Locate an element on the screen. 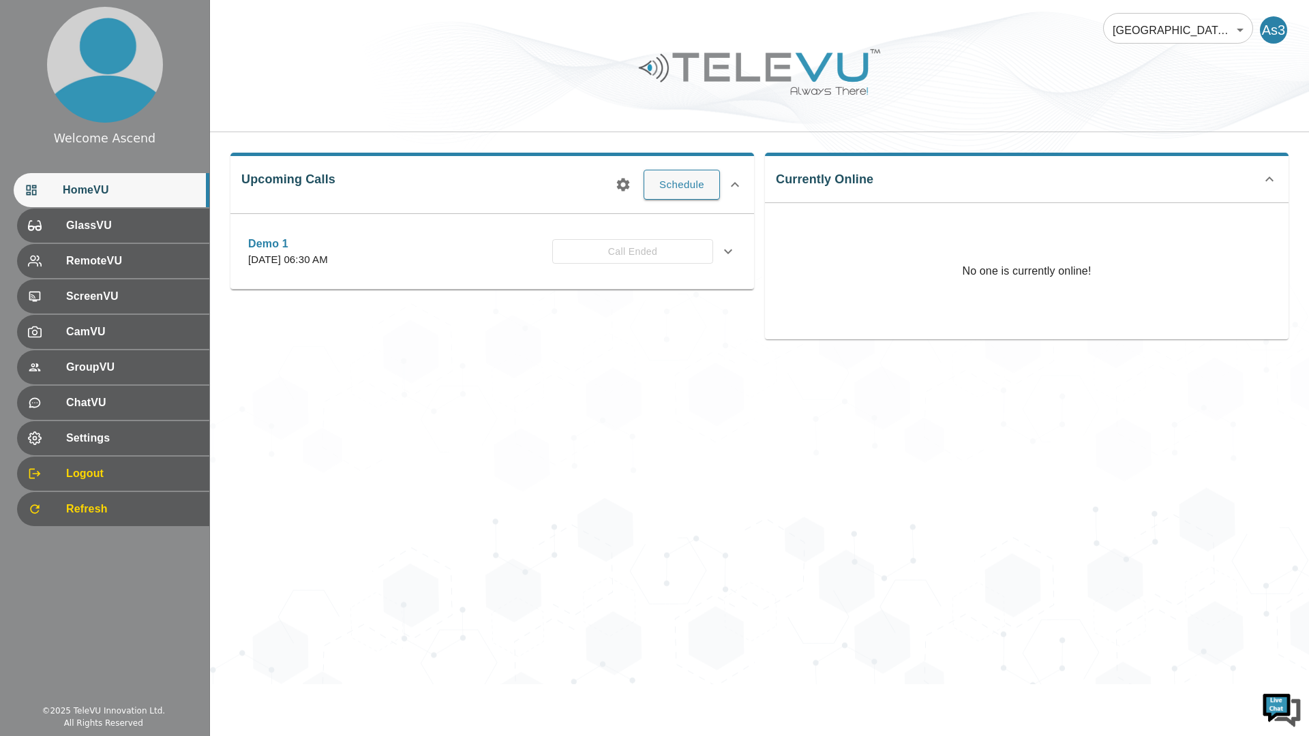 This screenshot has width=1309, height=736. button: Schedule is located at coordinates (682, 185).